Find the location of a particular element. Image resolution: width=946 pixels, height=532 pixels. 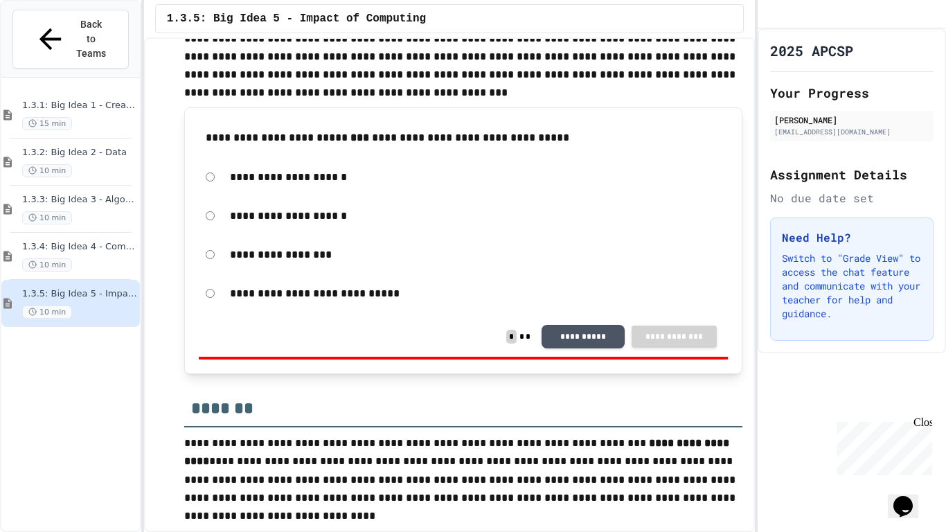

span: Back to Teams is located at coordinates (91, 39).